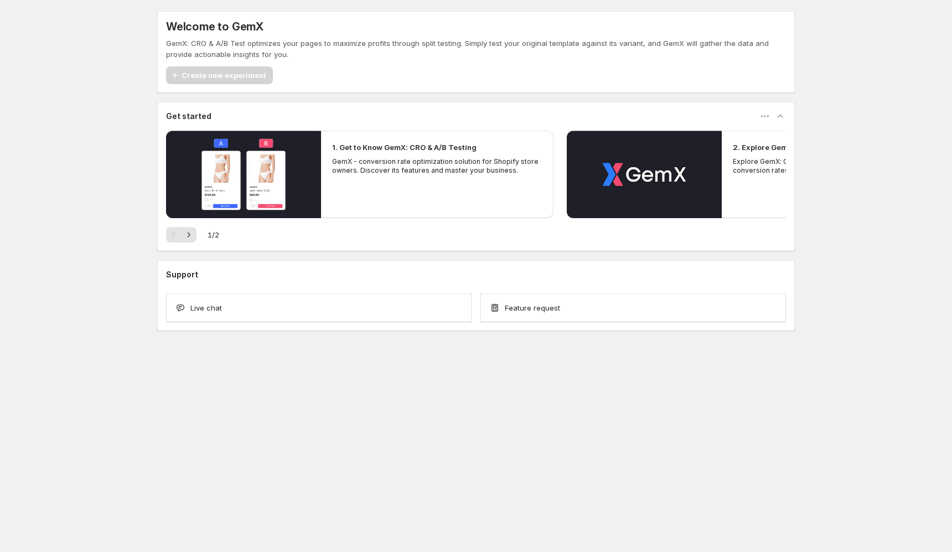  Describe the element at coordinates (206, 308) in the screenshot. I see `span: Live chat` at that location.